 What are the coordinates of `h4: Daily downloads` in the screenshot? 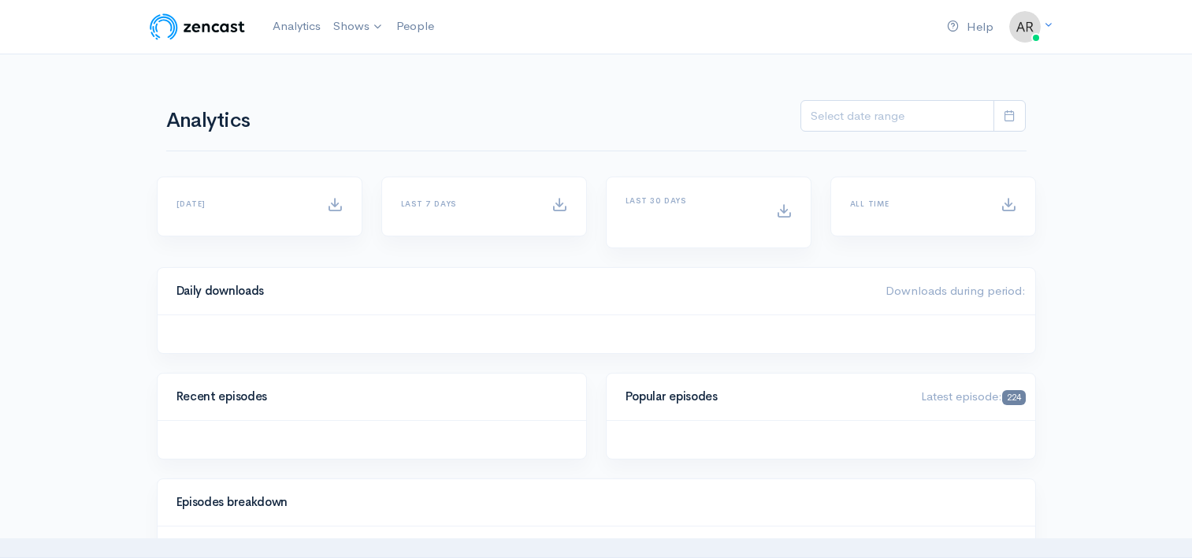 It's located at (521, 291).